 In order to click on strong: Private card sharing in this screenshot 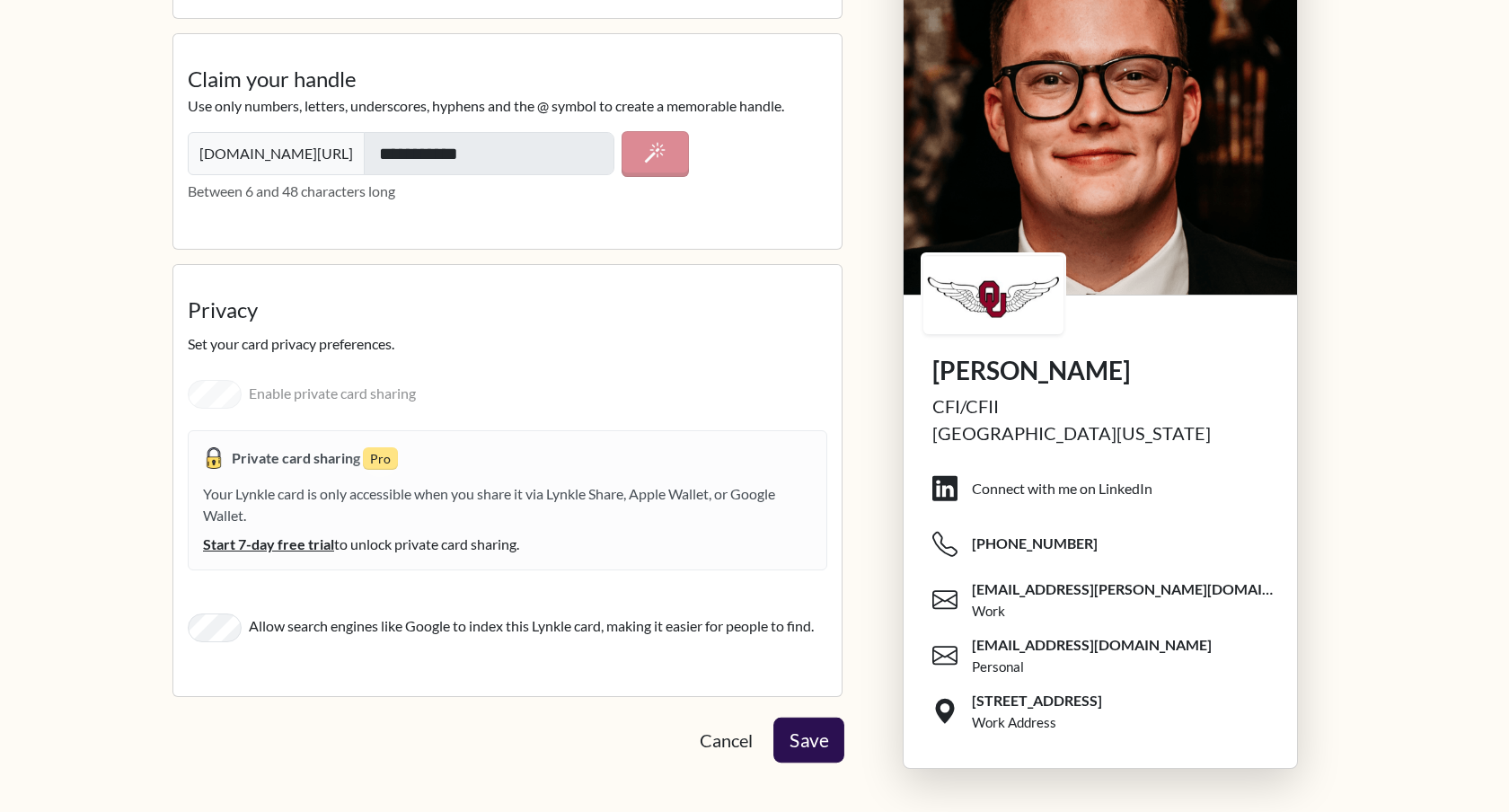, I will do `click(297, 457)`.